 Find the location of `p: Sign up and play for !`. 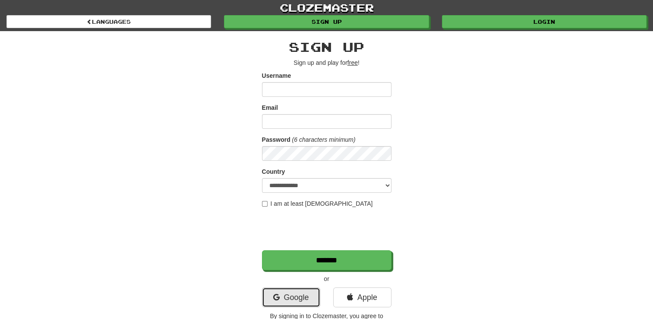

p: Sign up and play for ! is located at coordinates (327, 63).